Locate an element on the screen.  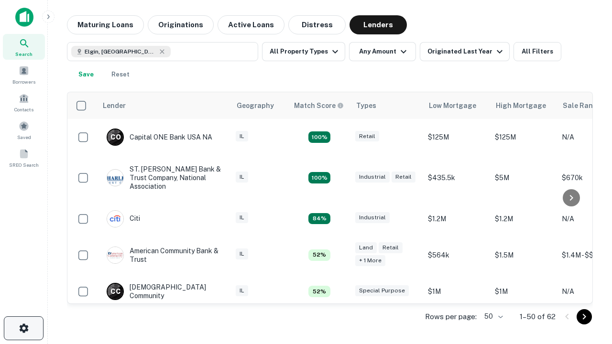
p: 1–50 of 62 is located at coordinates (537, 317).